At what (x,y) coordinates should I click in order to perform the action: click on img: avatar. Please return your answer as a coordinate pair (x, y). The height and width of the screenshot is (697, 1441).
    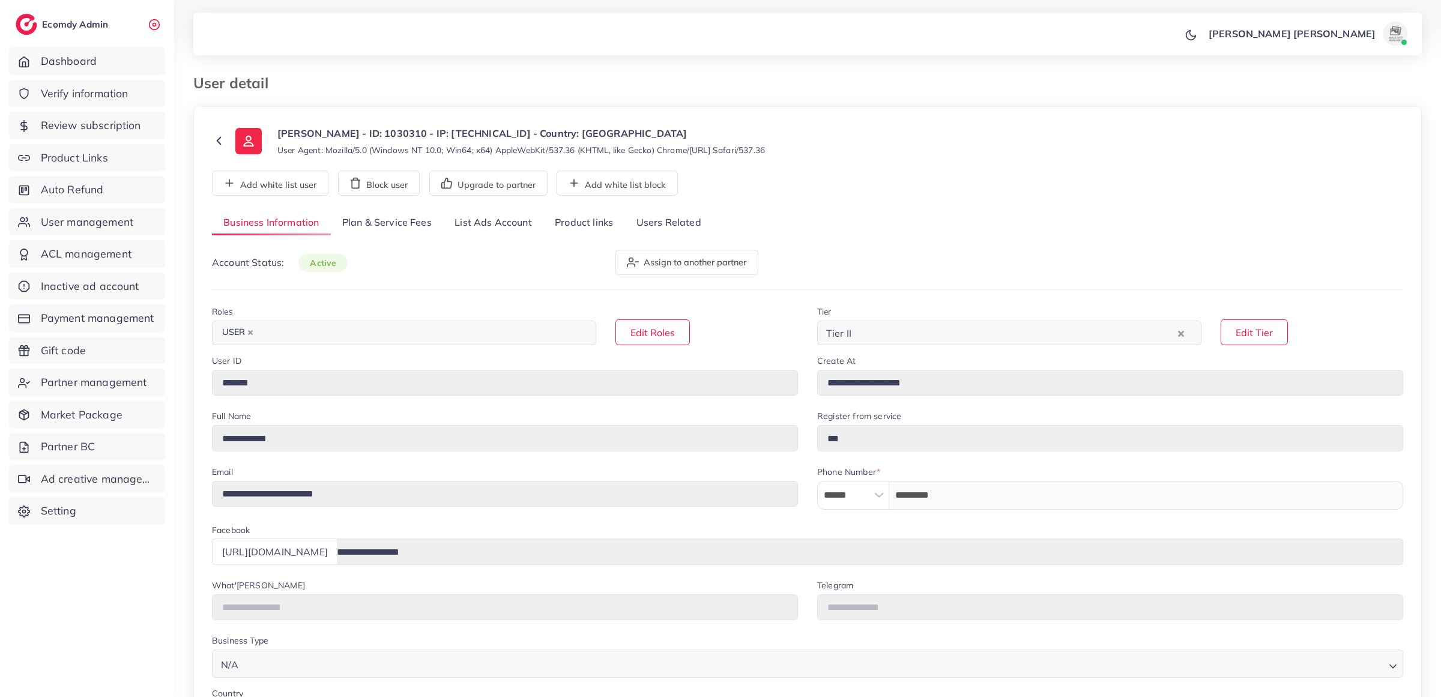
    Looking at the image, I should click on (1396, 34).